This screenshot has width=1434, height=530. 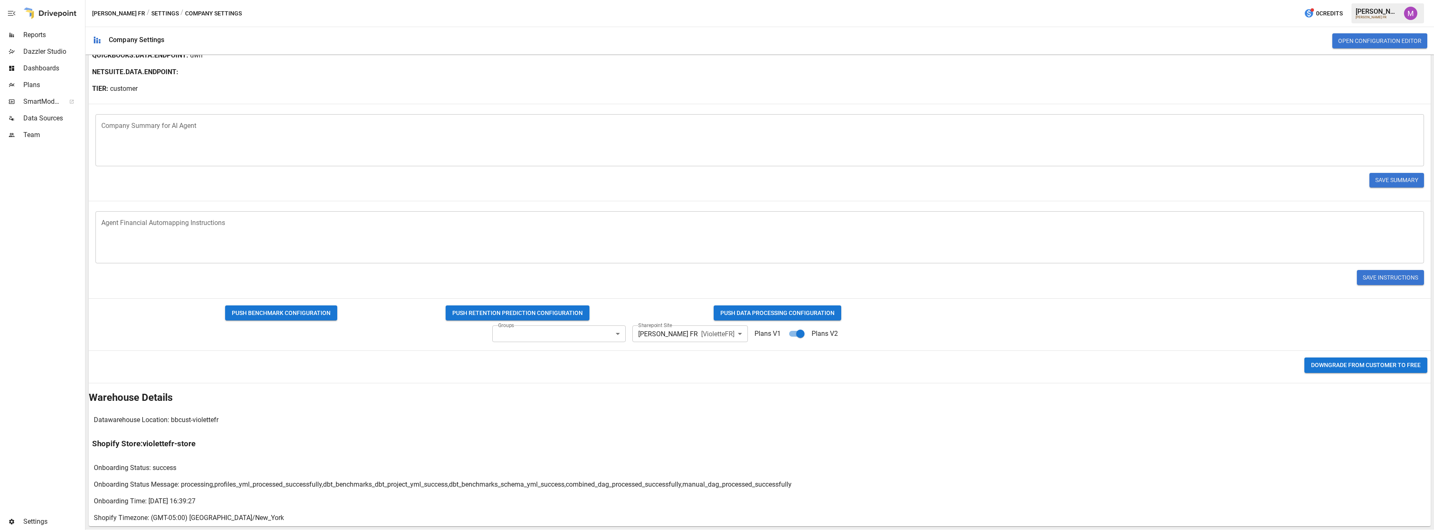 What do you see at coordinates (53, 85) in the screenshot?
I see `span: Plans` at bounding box center [53, 85].